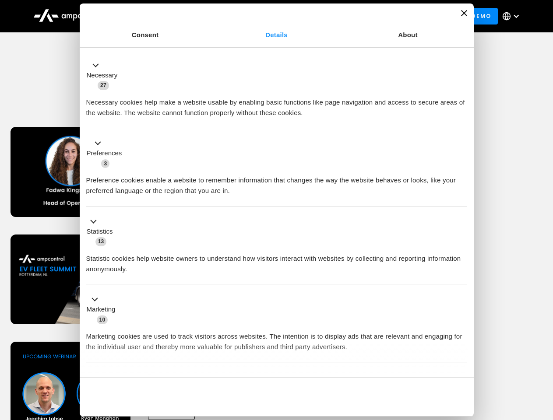  What do you see at coordinates (277, 35) in the screenshot?
I see `a: Details` at bounding box center [277, 35].